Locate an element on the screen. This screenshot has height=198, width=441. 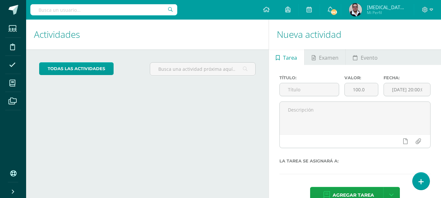
h1: Actividades is located at coordinates (147, 34).